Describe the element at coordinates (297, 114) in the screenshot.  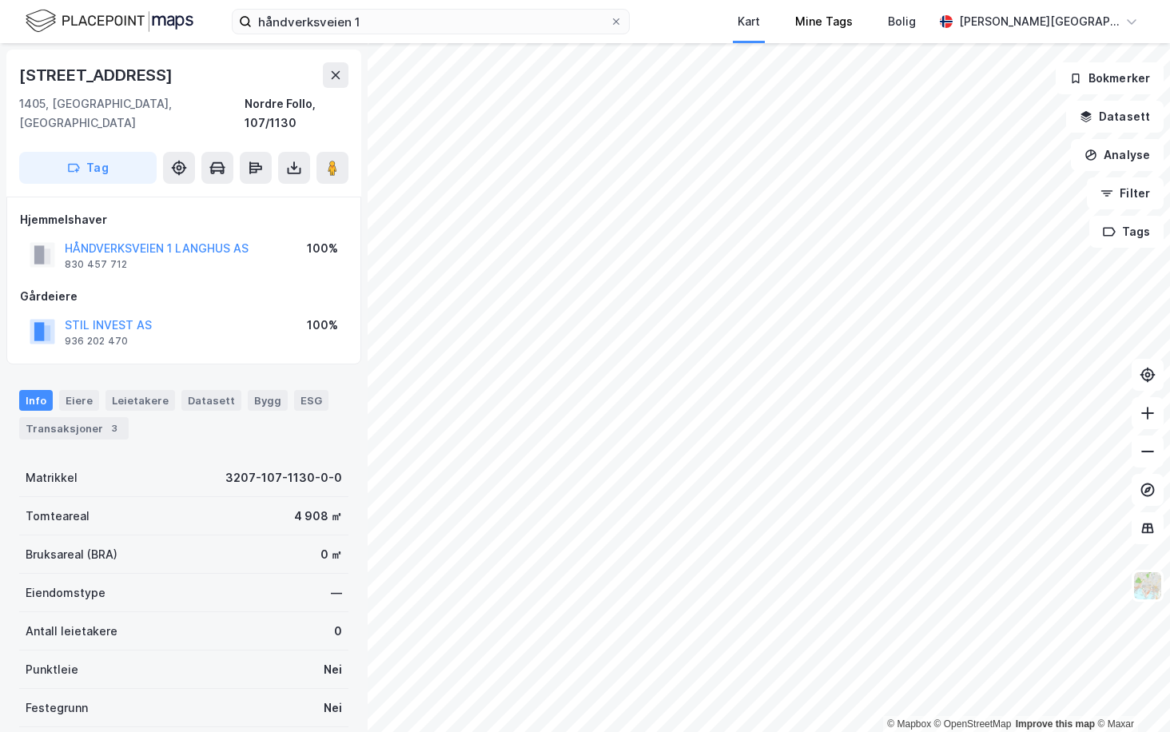
I see `div: Nordre Follo, 107/1130` at that location.